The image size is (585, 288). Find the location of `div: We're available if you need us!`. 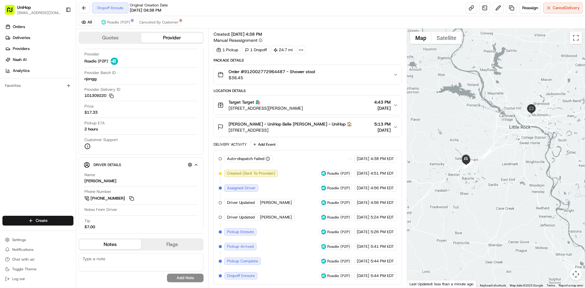

div: We're available if you need us! is located at coordinates (49, 67).